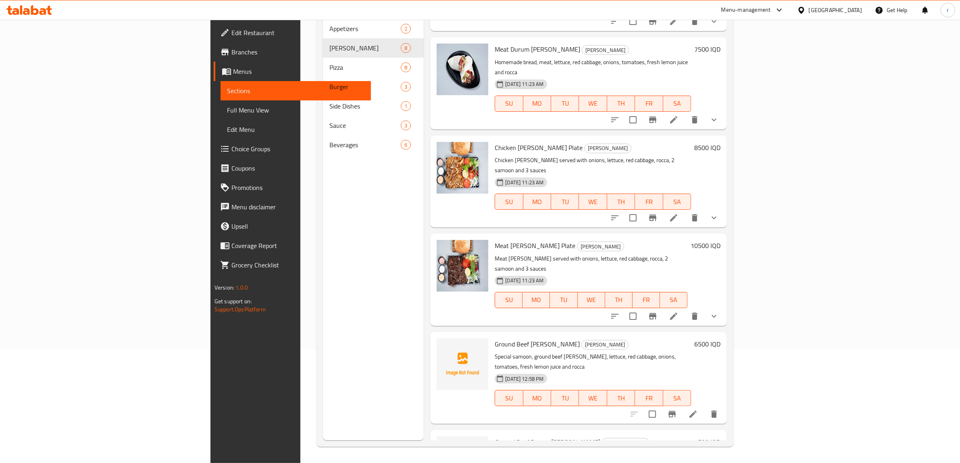 This screenshot has width=960, height=463. Describe the element at coordinates (298, 52) in the screenshot. I see `span: Branches` at that location.